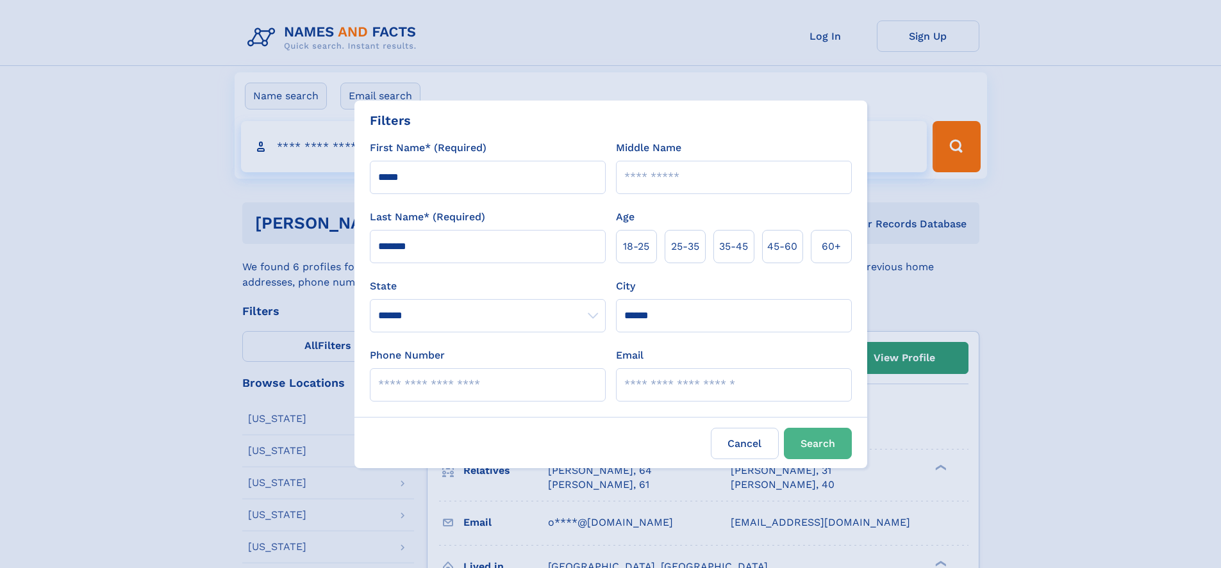  Describe the element at coordinates (745, 443) in the screenshot. I see `label: Cancel` at that location.